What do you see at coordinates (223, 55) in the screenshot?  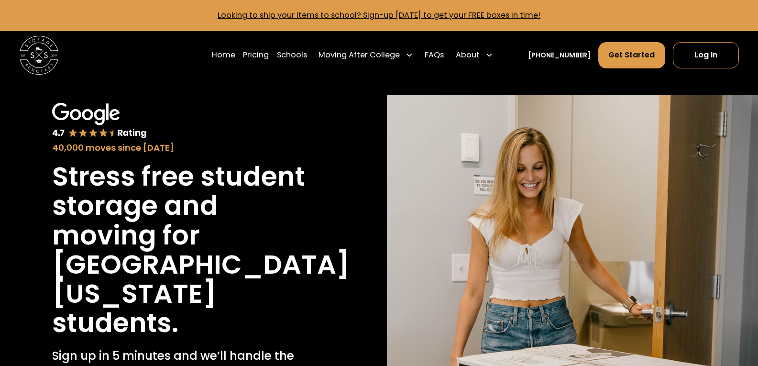 I see `a: Home` at bounding box center [223, 55].